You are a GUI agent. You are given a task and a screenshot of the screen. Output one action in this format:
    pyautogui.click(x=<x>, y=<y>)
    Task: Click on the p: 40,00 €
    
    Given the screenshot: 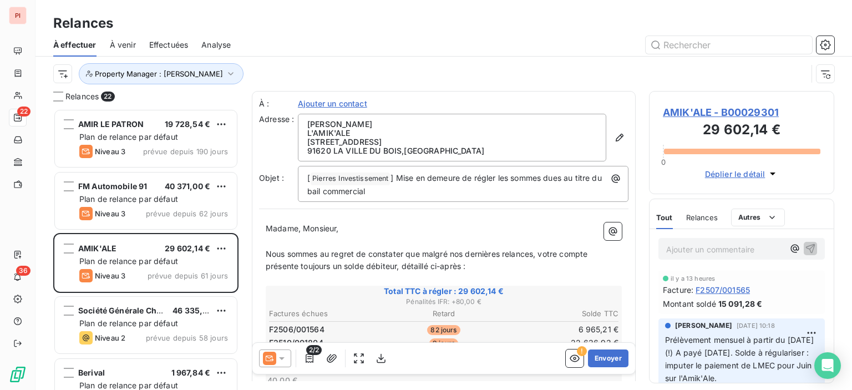 What is the action you would take?
    pyautogui.click(x=375, y=380)
    